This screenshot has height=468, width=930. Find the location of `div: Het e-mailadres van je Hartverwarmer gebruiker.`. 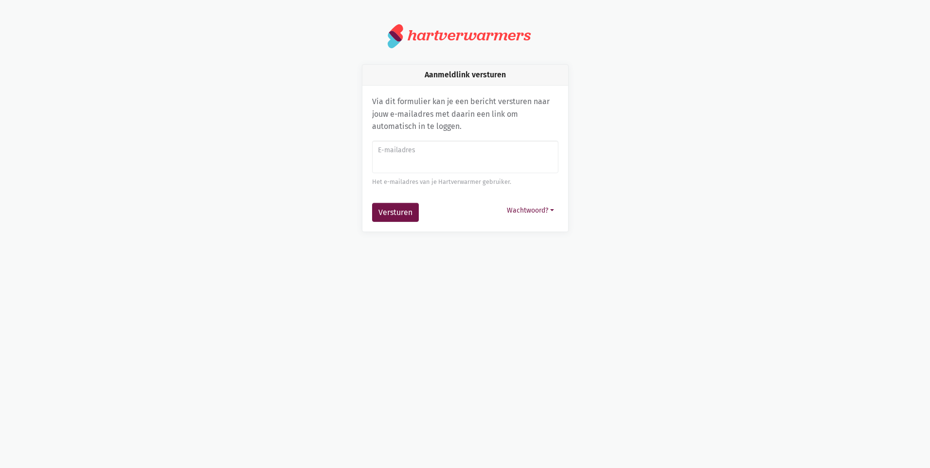

div: Het e-mailadres van je Hartverwarmer gebruiker. is located at coordinates (465, 182).